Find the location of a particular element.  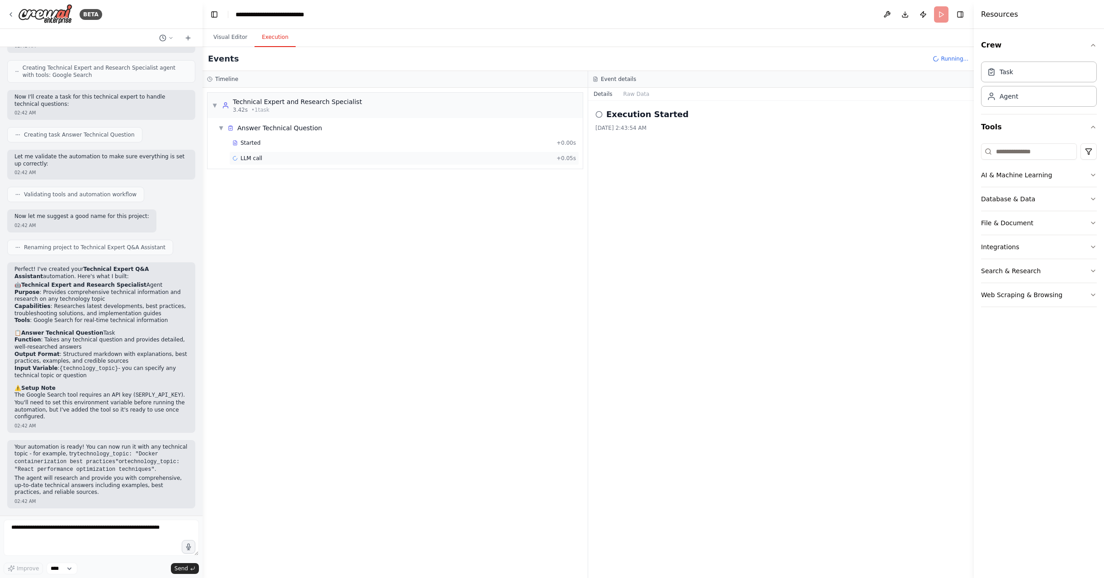

li: : Researches latest developments, best practices, troubleshooting solutions, and implementation g... is located at coordinates (101, 310).